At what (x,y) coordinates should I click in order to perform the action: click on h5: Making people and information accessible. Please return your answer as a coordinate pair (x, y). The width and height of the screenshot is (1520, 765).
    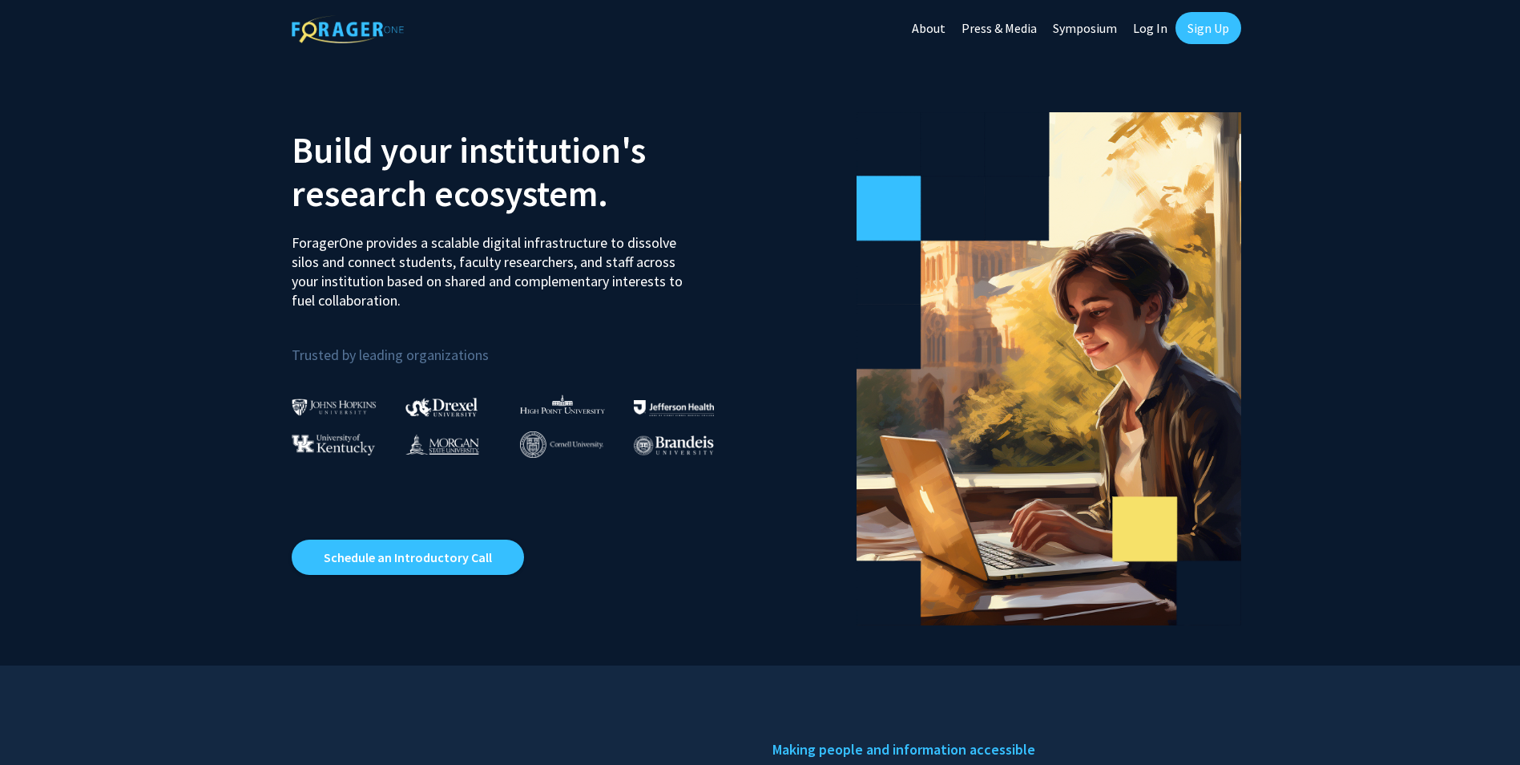
    Looking at the image, I should click on (1001, 749).